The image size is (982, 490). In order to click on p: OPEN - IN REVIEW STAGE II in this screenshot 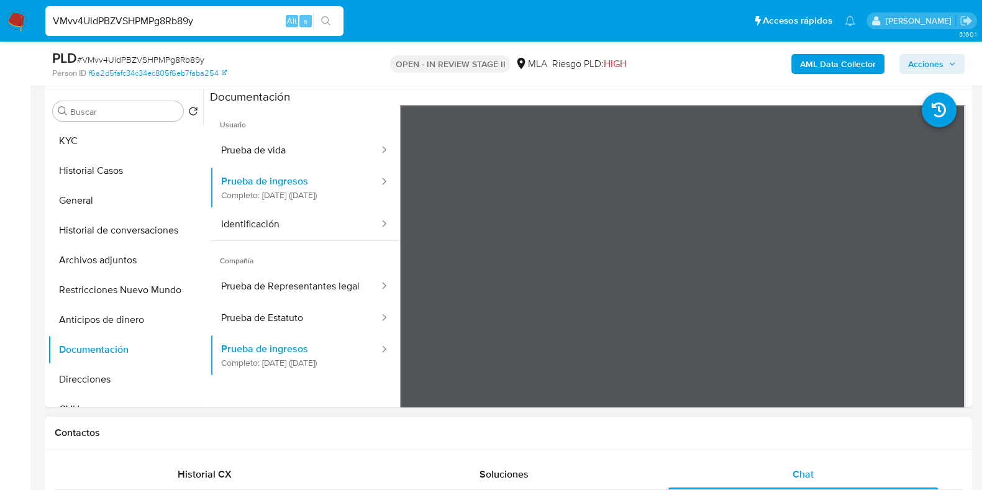, I will do `click(450, 64)`.